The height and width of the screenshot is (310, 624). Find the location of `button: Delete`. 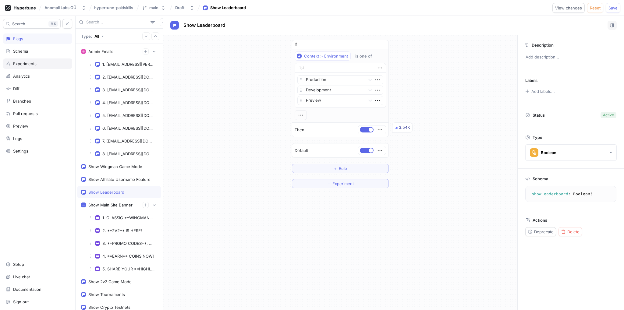

button: Delete is located at coordinates (570, 232).